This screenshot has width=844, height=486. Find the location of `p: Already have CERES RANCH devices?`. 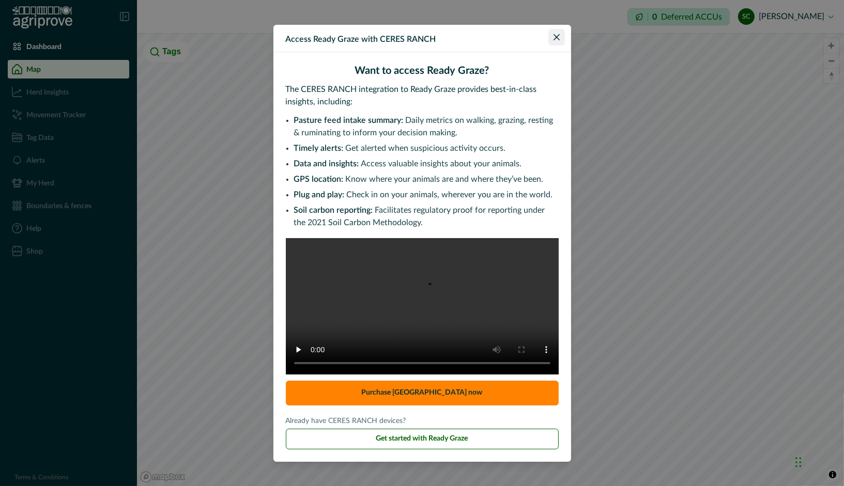

p: Already have CERES RANCH devices? is located at coordinates (422, 422).